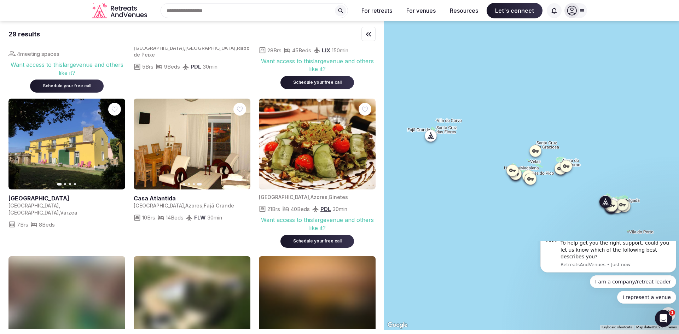  Describe the element at coordinates (302, 50) in the screenshot. I see `span: 45 Beds` at that location.